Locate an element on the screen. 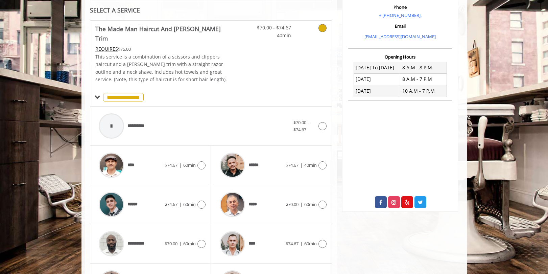  span: This service needs some Advance to be paid before we block your appointment is located at coordinates (107, 49).